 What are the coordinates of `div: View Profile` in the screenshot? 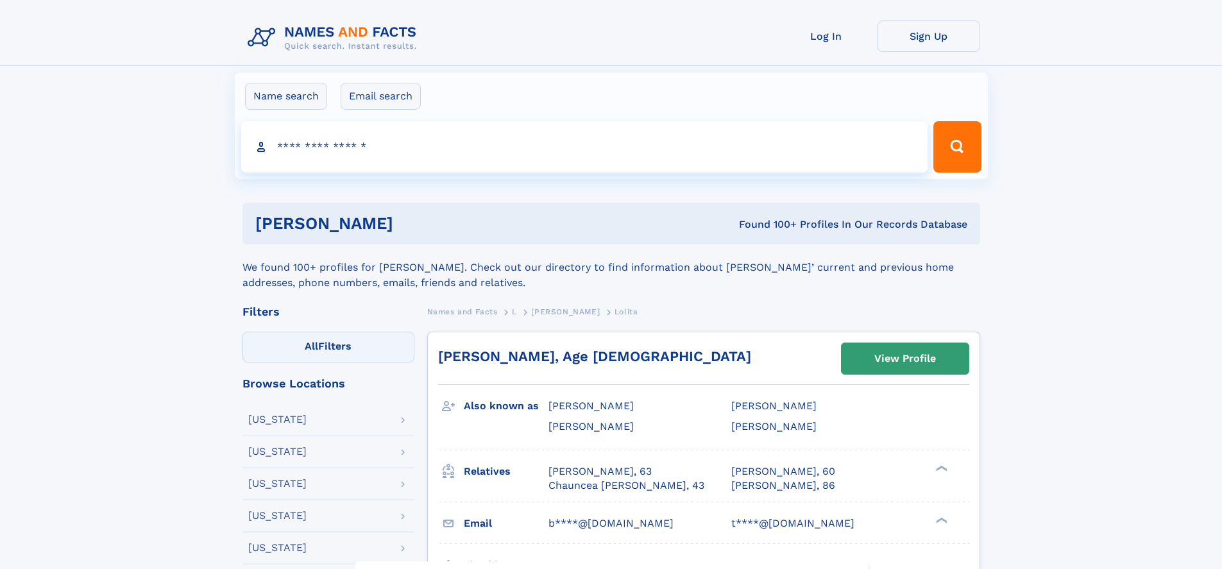 It's located at (905, 358).